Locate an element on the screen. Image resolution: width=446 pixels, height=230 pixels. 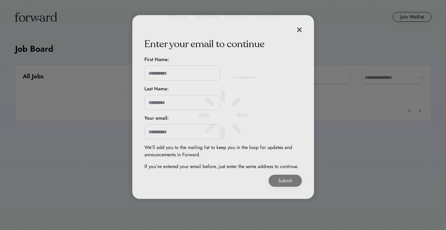
button: Submit is located at coordinates (285, 181).